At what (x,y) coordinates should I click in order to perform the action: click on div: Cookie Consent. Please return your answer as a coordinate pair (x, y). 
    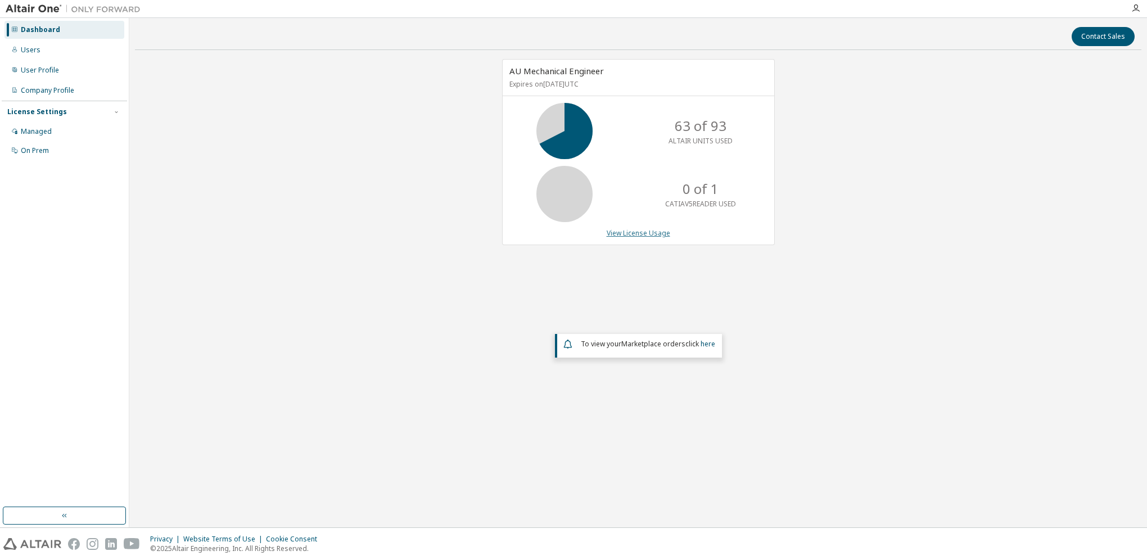
    Looking at the image, I should click on (295, 539).